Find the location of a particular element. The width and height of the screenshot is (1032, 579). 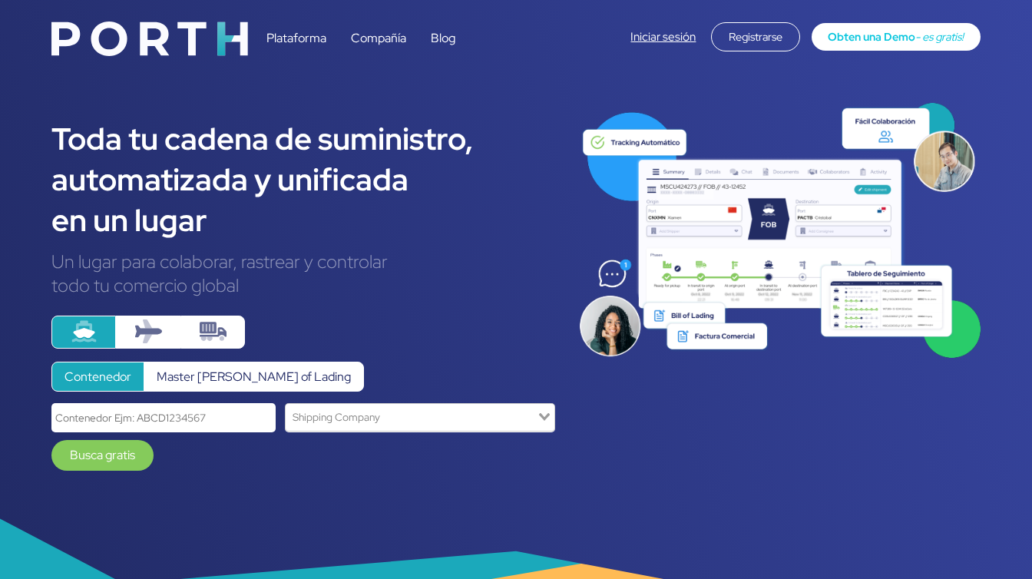

img: truck-container.svg is located at coordinates (213, 331).